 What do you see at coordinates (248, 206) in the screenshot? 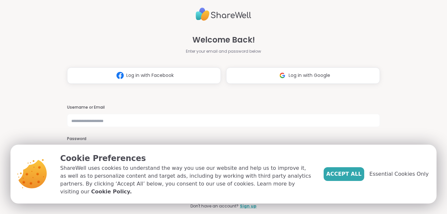
I see `a: Sign up` at bounding box center [248, 206].